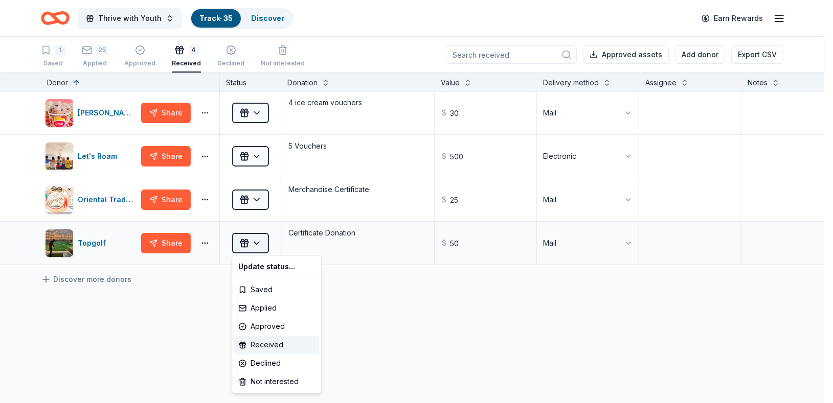  Describe the element at coordinates (277, 382) in the screenshot. I see `div: Not interested` at that location.